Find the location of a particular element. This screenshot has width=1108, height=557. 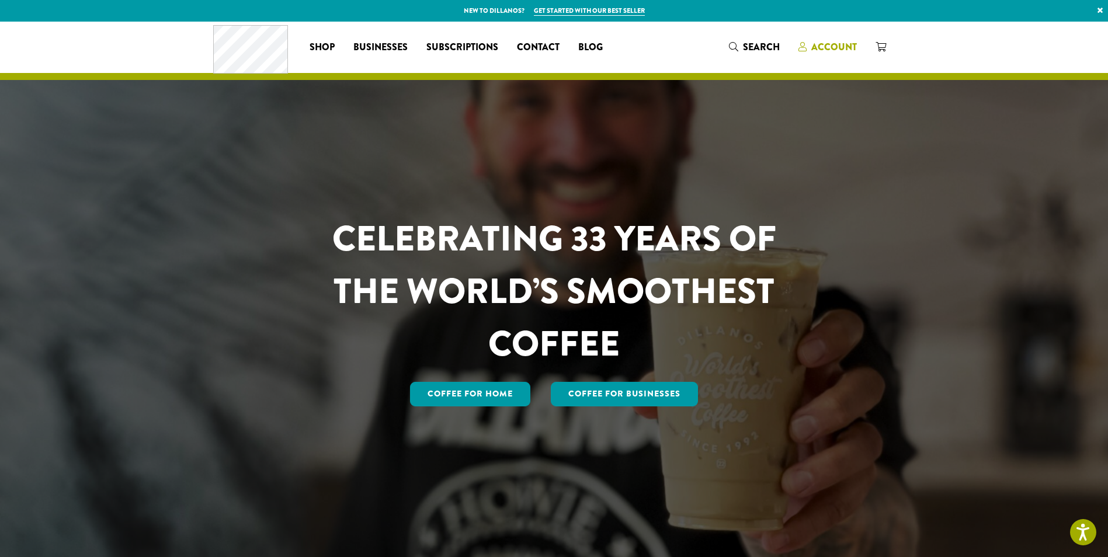

span: Shop is located at coordinates (322, 47).